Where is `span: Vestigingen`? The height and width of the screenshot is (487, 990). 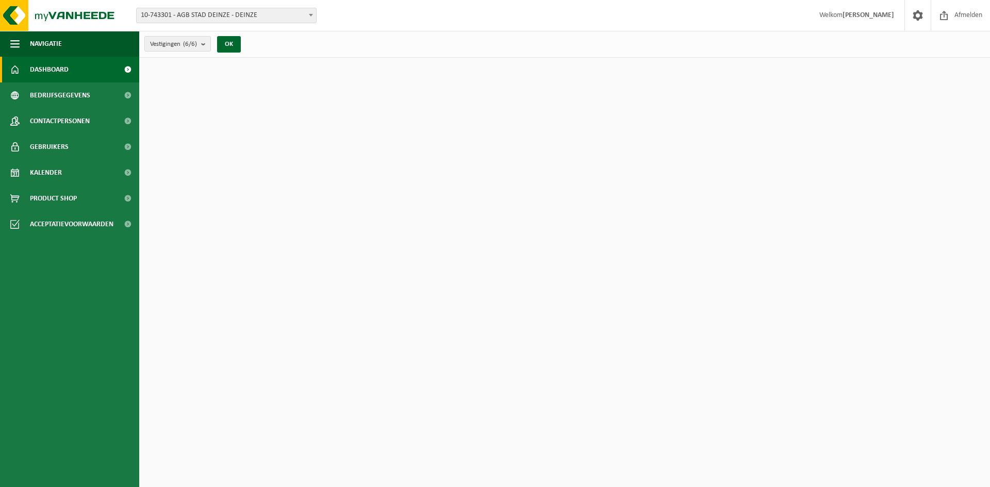
span: Vestigingen is located at coordinates (173, 44).